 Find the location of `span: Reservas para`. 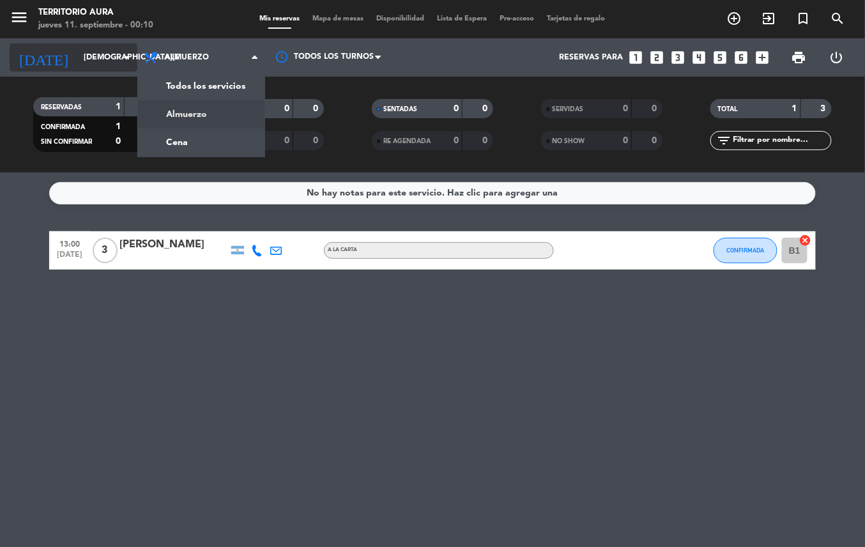

span: Reservas para is located at coordinates (592, 57).